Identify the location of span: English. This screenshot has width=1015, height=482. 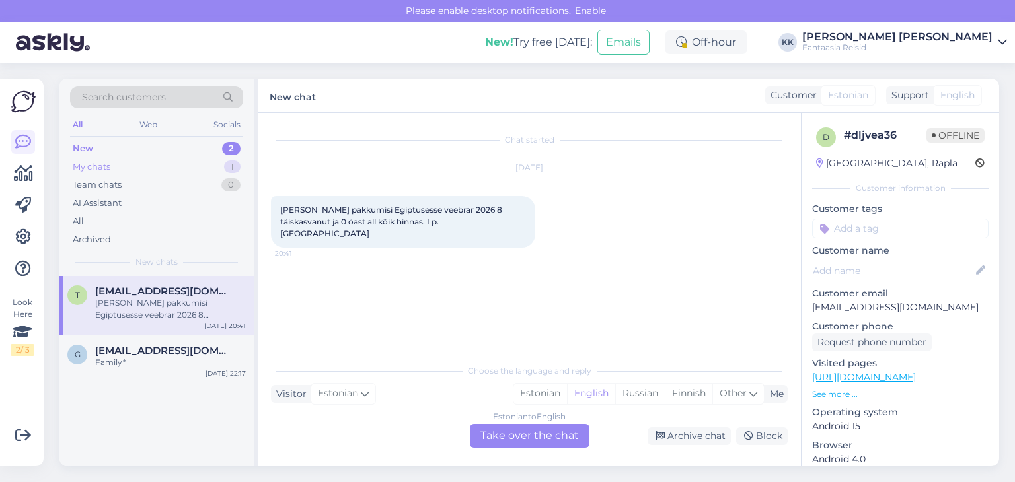
(957, 95).